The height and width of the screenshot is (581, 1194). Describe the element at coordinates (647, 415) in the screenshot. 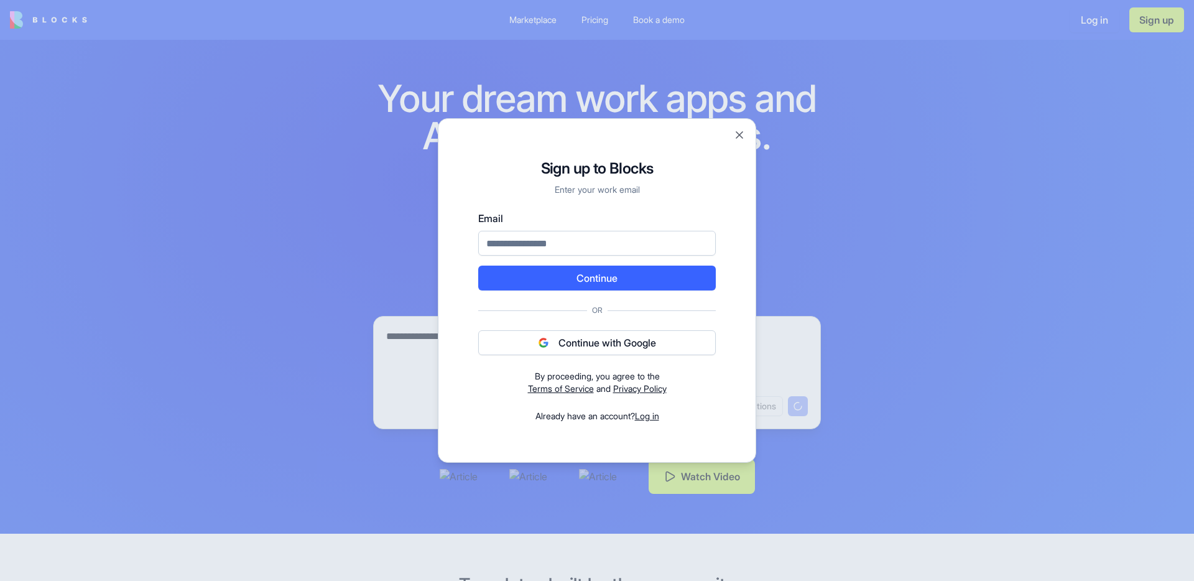

I see `a: Log in` at that location.